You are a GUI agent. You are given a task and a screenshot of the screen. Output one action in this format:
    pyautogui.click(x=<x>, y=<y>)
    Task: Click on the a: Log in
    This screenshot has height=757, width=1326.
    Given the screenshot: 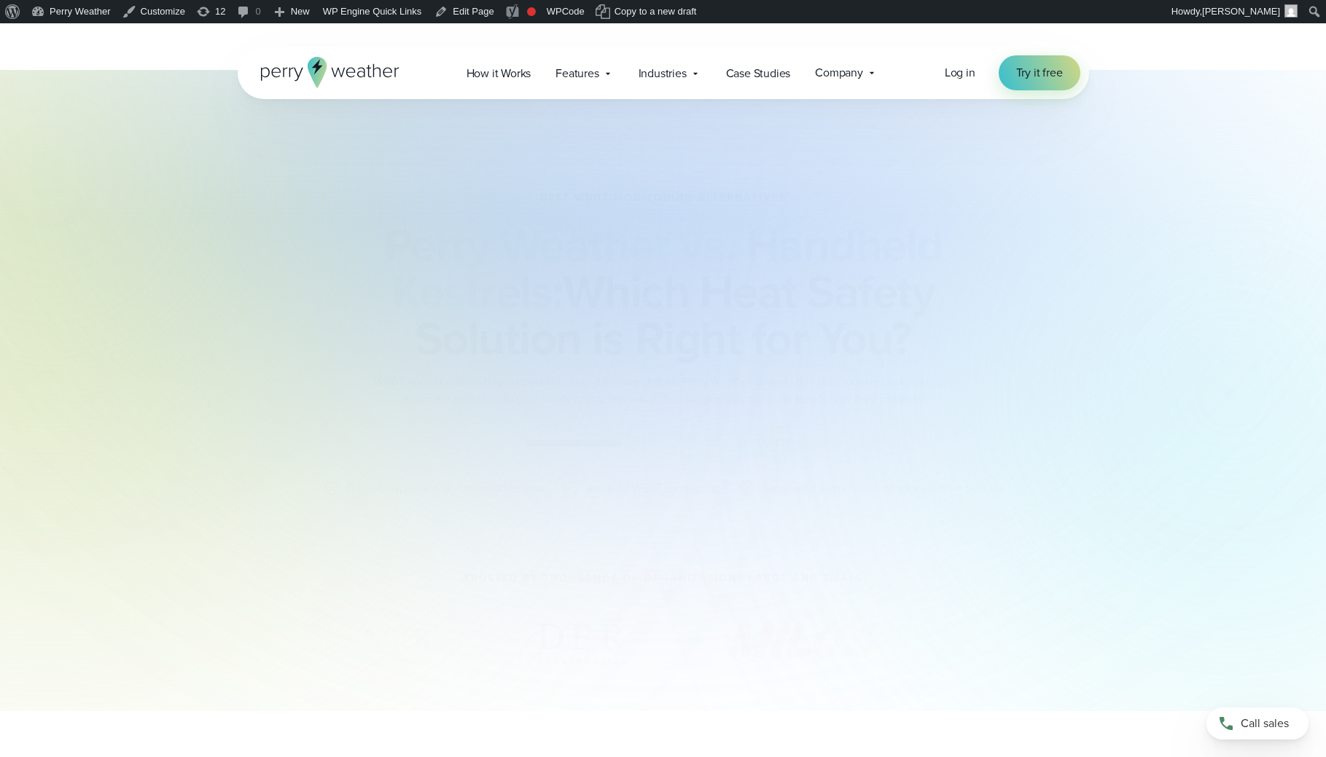 What is the action you would take?
    pyautogui.click(x=960, y=73)
    